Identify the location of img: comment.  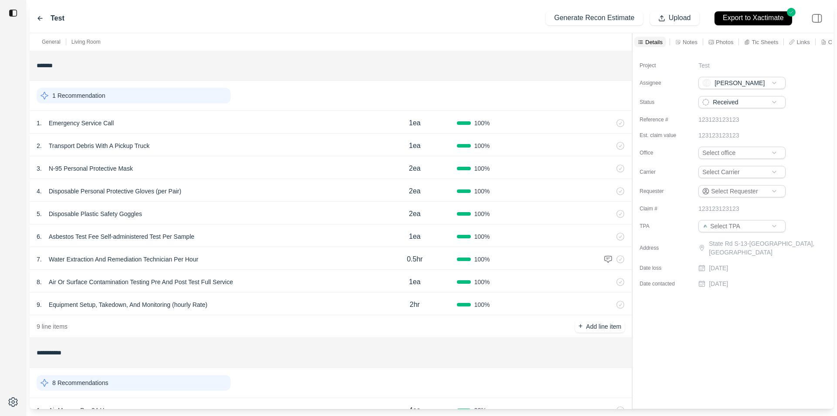
(608, 259).